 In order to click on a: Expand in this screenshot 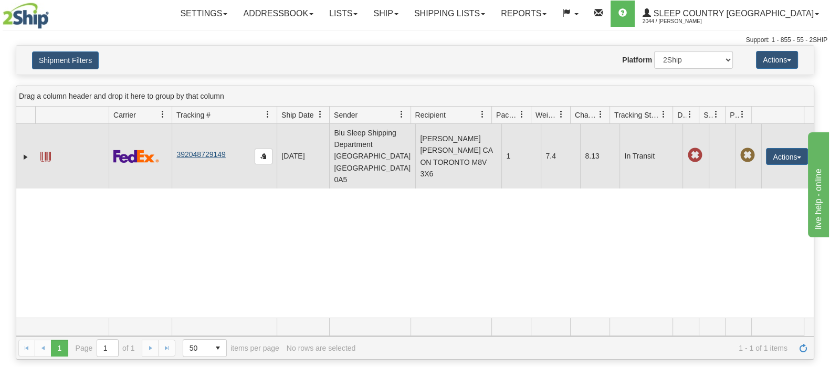, I will do `click(26, 157)`.